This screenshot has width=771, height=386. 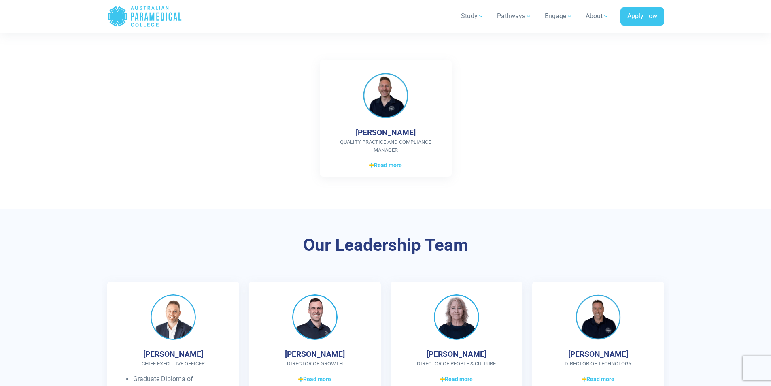 What do you see at coordinates (173, 364) in the screenshot?
I see `span: CHIEF EXECUTIVE OFFICER` at bounding box center [173, 364].